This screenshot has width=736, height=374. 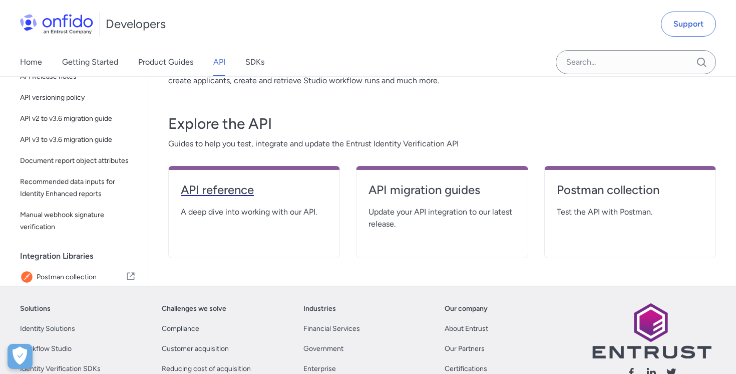 I want to click on div: Cookie Preferences, so click(x=20, y=356).